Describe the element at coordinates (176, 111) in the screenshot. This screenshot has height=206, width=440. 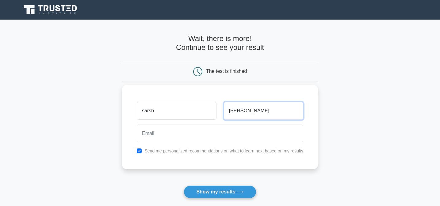
I see `input: First name` at that location.